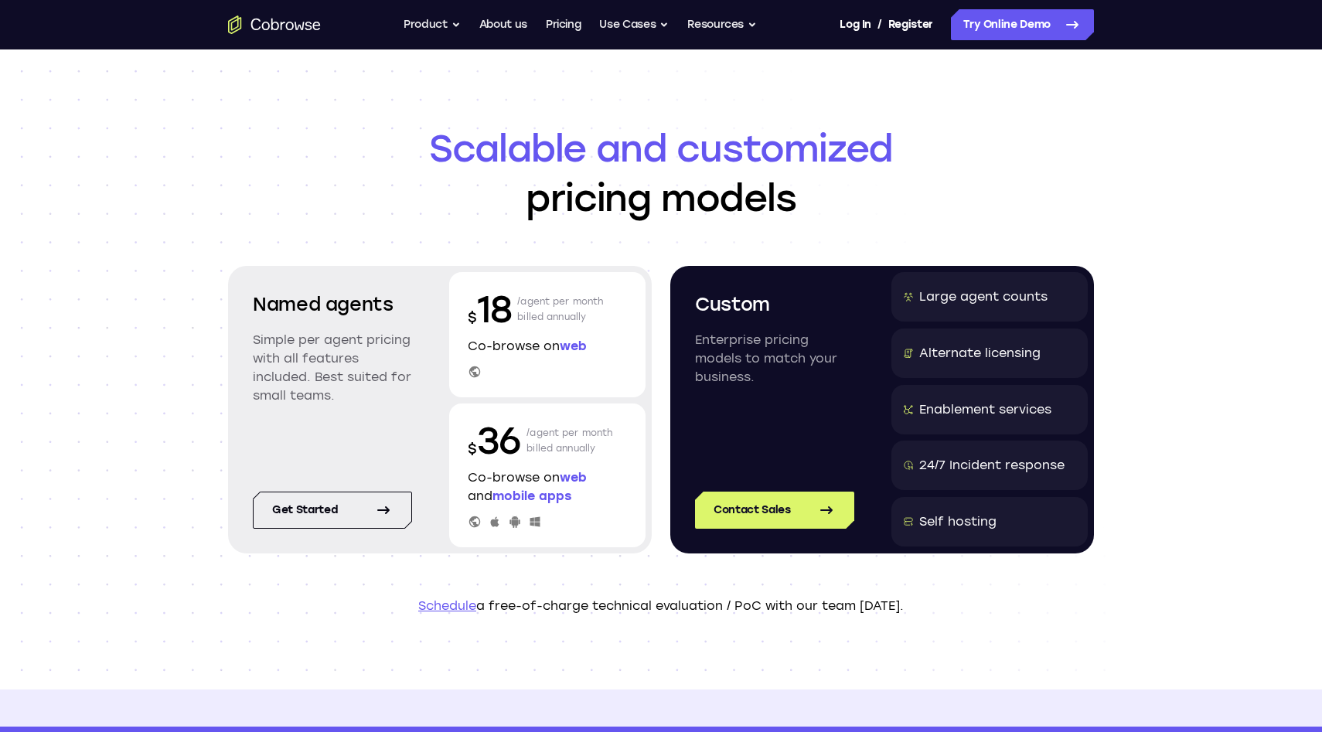 This screenshot has height=732, width=1322. Describe the element at coordinates (722, 25) in the screenshot. I see `button: Resources` at that location.